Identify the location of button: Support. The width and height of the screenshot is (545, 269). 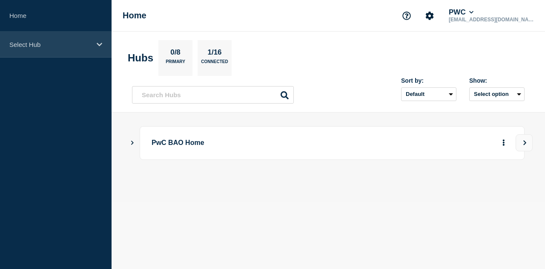
(407, 16).